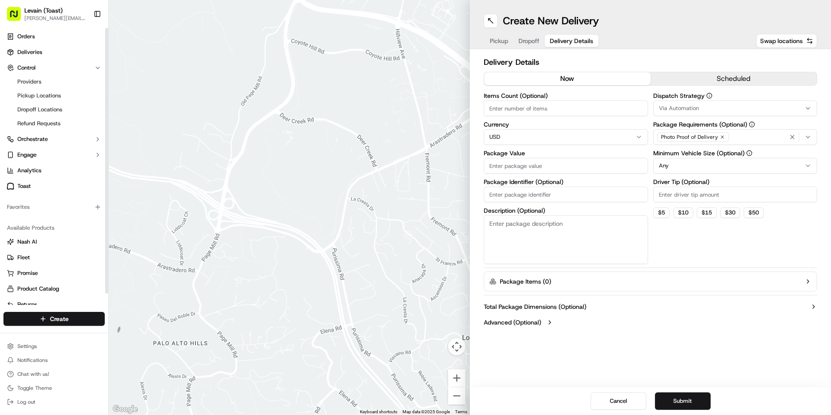  What do you see at coordinates (96, 150) in the screenshot?
I see `span: Pylon` at bounding box center [96, 150].